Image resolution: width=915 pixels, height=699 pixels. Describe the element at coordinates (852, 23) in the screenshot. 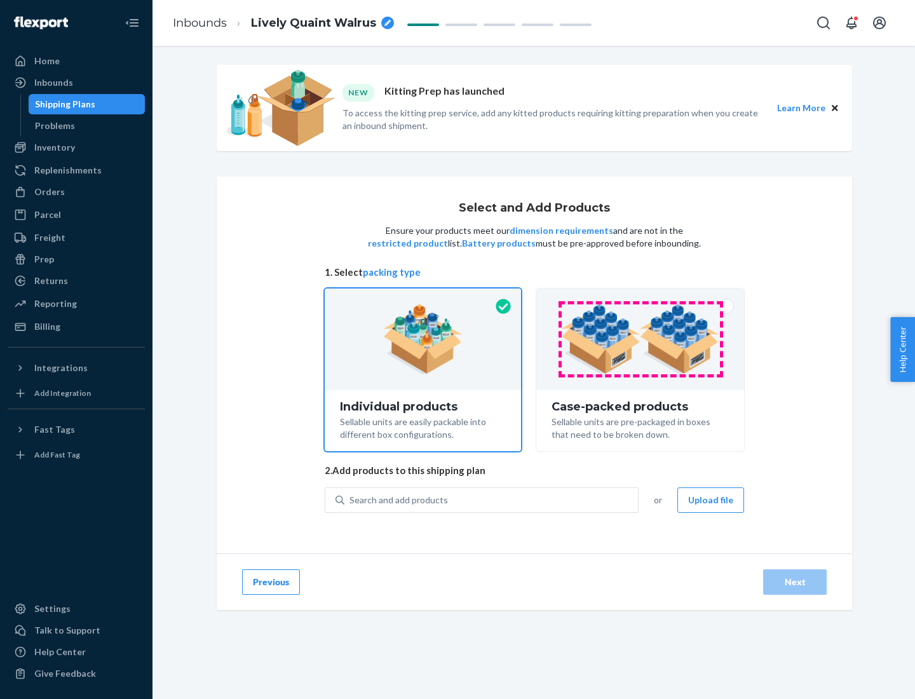

I see `button: Open notifications` at that location.